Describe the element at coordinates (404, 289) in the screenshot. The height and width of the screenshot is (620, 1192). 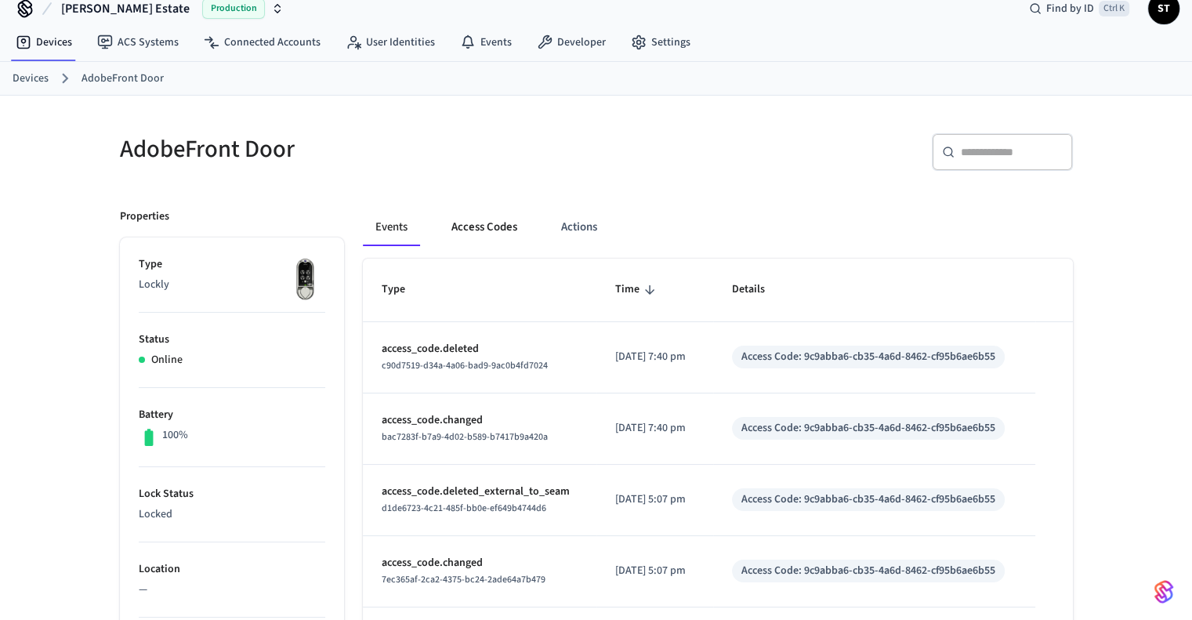
I see `span: Type` at that location.